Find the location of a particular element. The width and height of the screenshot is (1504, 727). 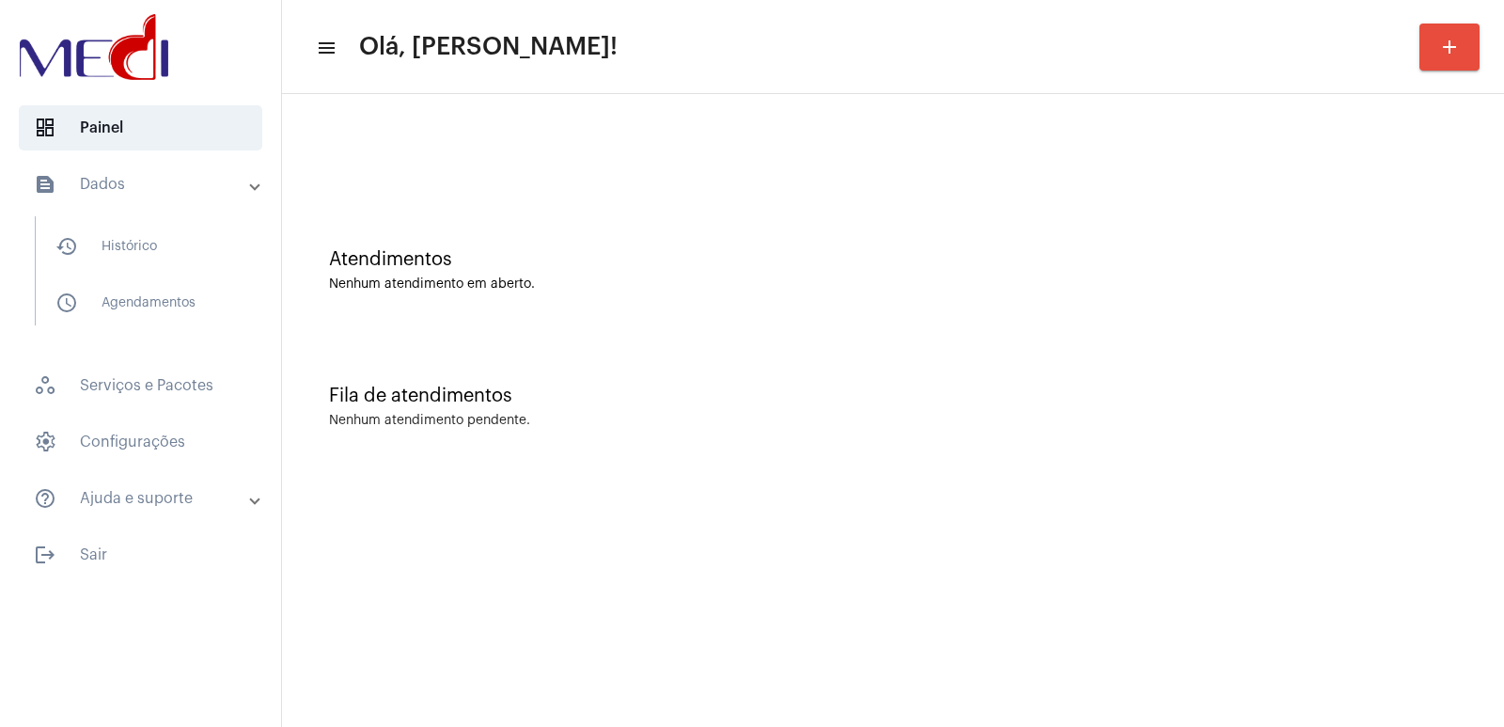

div: Nenhum atendimento pendente. is located at coordinates (430, 420).